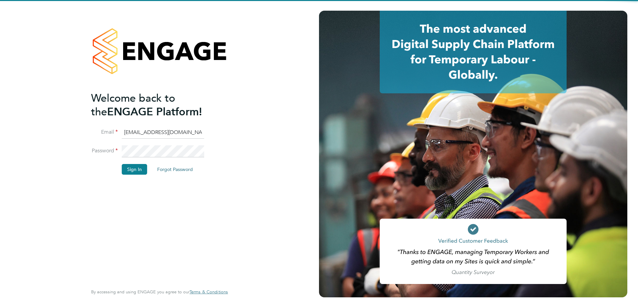 The image size is (638, 308). Describe the element at coordinates (156, 105) in the screenshot. I see `h2: ENGAGE Platform!` at that location.